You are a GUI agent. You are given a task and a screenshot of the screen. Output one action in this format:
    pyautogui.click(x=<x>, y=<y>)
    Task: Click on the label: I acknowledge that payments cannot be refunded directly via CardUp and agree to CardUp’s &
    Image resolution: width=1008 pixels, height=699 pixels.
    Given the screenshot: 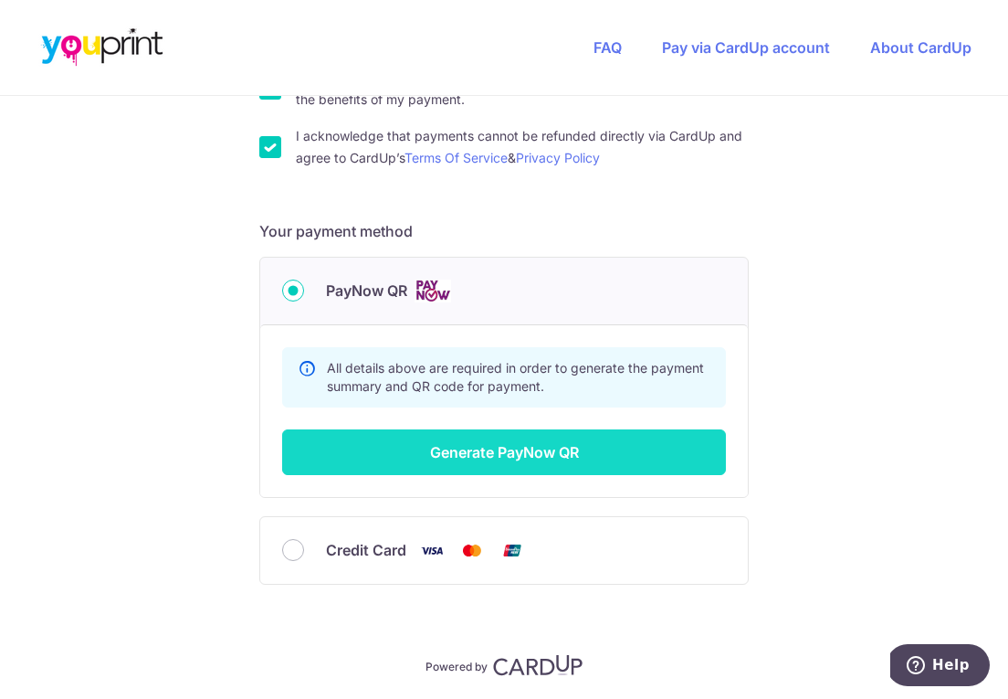 What is the action you would take?
    pyautogui.click(x=522, y=147)
    